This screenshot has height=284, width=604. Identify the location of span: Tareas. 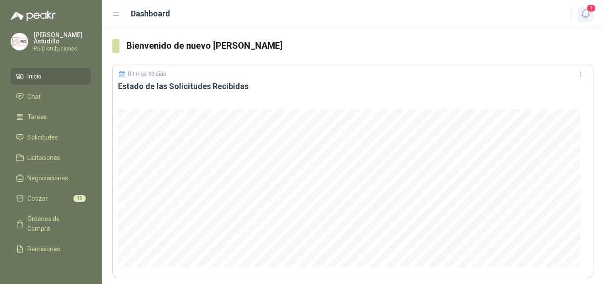
(37, 117).